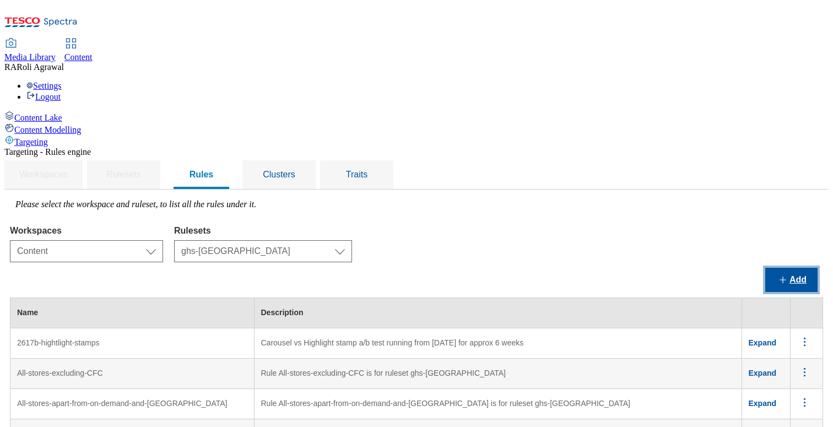  Describe the element at coordinates (44, 85) in the screenshot. I see `a: Settings` at that location.